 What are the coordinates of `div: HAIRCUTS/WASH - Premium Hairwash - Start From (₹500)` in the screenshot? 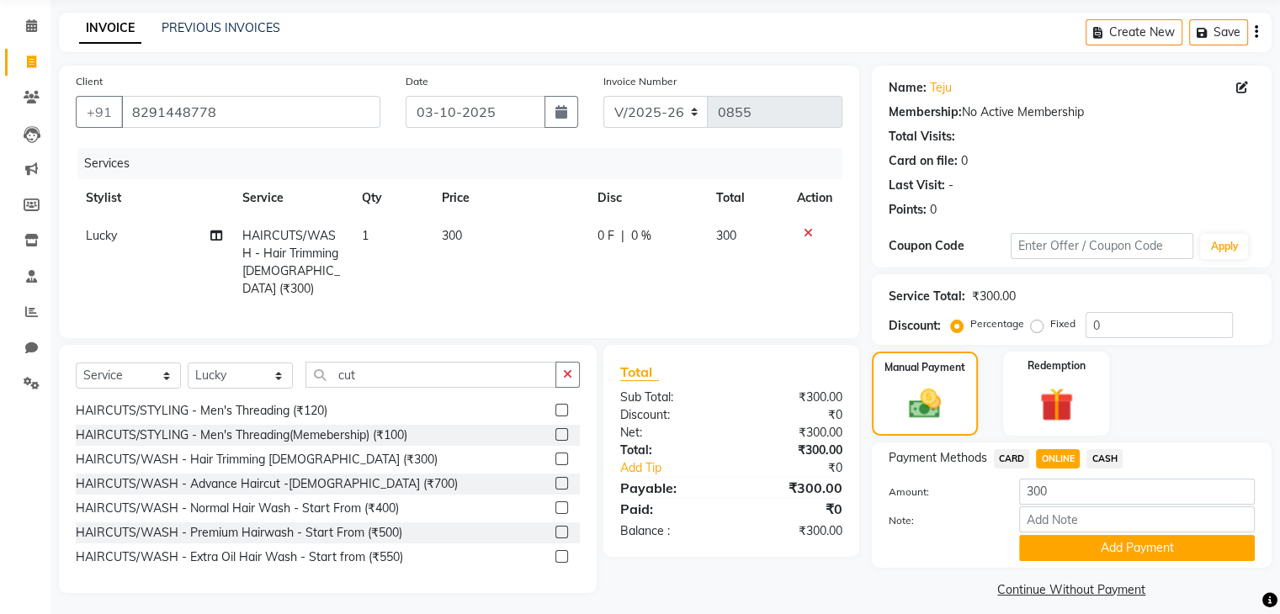 It's located at (239, 533).